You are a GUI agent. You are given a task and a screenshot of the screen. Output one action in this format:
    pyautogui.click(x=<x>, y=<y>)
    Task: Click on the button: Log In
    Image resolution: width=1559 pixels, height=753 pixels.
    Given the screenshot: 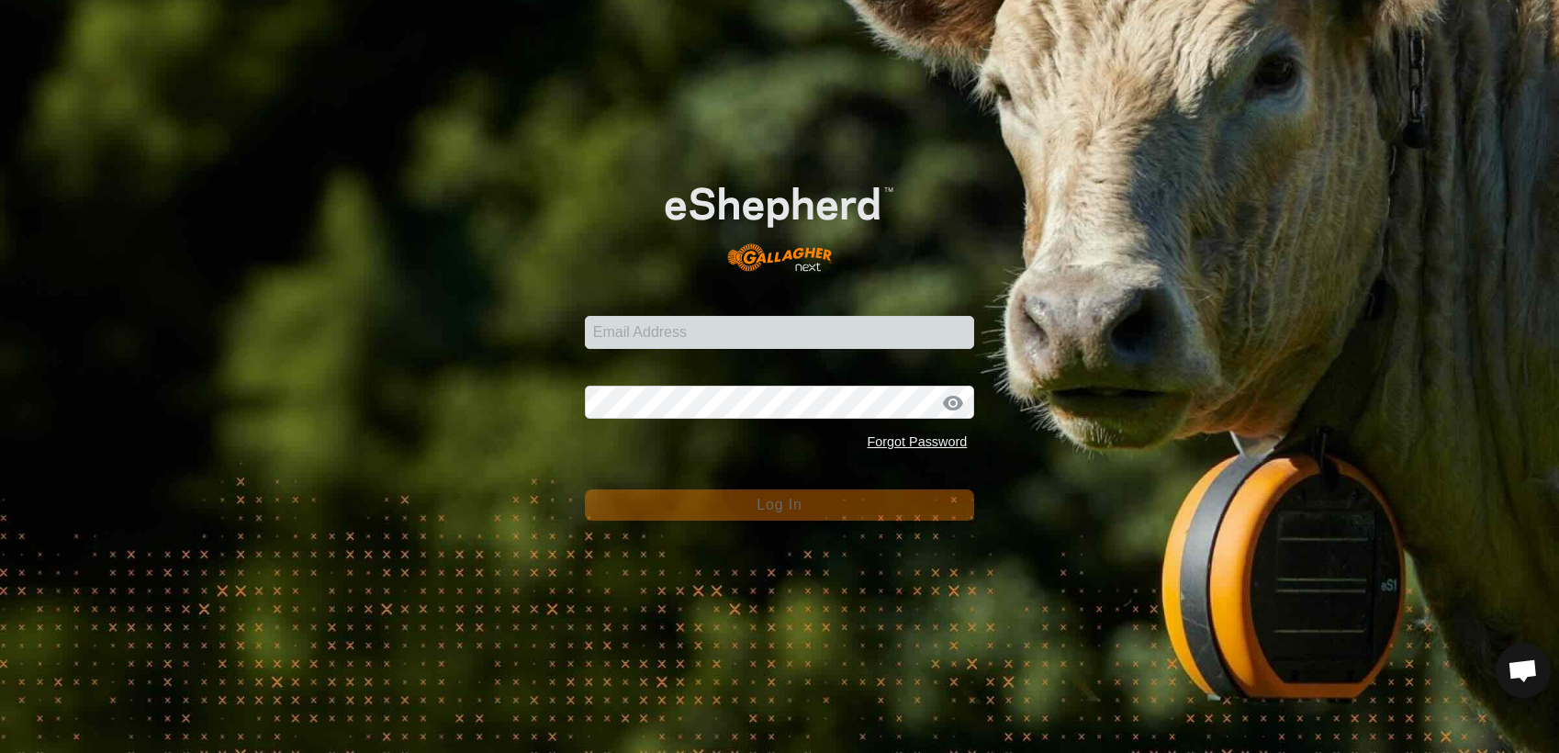 What is the action you would take?
    pyautogui.click(x=779, y=505)
    